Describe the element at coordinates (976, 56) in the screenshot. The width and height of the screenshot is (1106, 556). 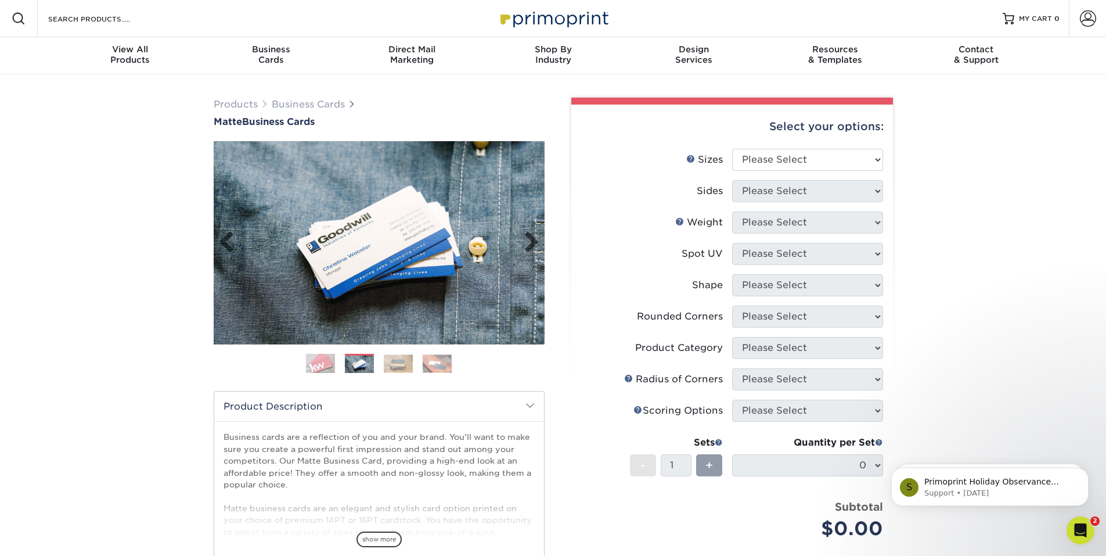
I see `a: Contact& Support` at that location.